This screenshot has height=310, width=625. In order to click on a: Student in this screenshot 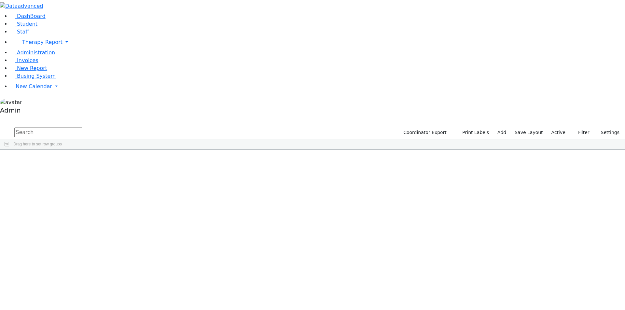, I will do `click(24, 24)`.